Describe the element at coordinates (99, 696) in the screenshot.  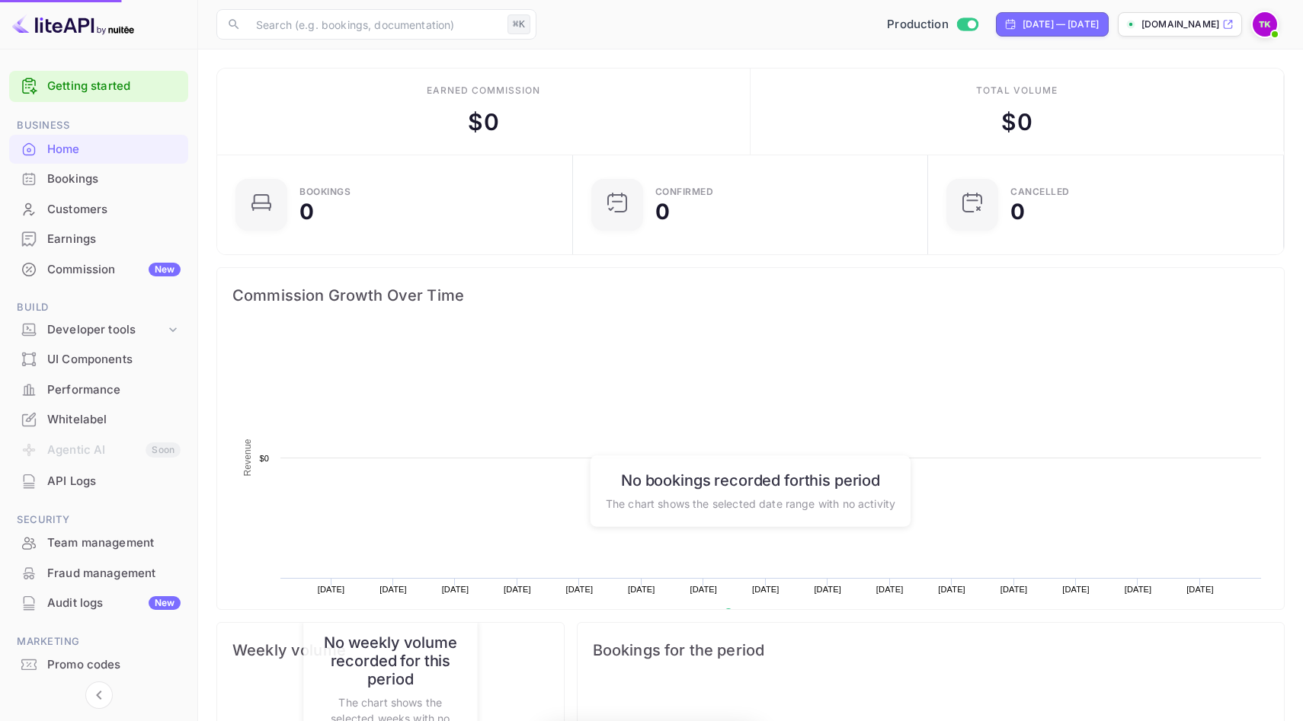
I see `button: Collapse navigation` at that location.